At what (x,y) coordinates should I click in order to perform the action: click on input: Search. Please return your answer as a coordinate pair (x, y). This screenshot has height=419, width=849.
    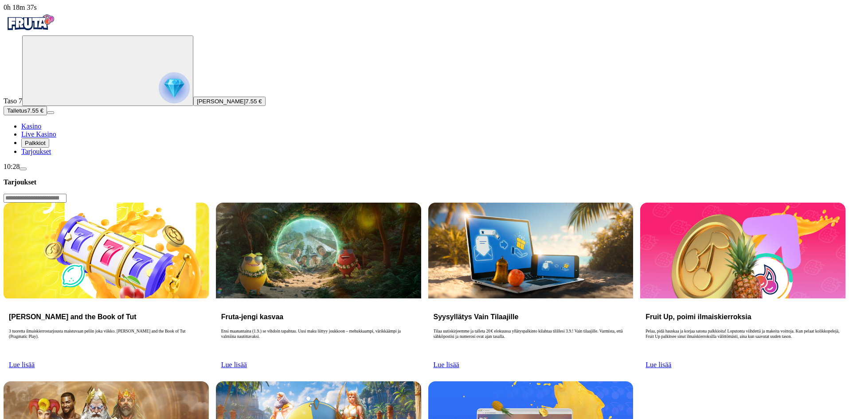
    Looking at the image, I should click on (35, 198).